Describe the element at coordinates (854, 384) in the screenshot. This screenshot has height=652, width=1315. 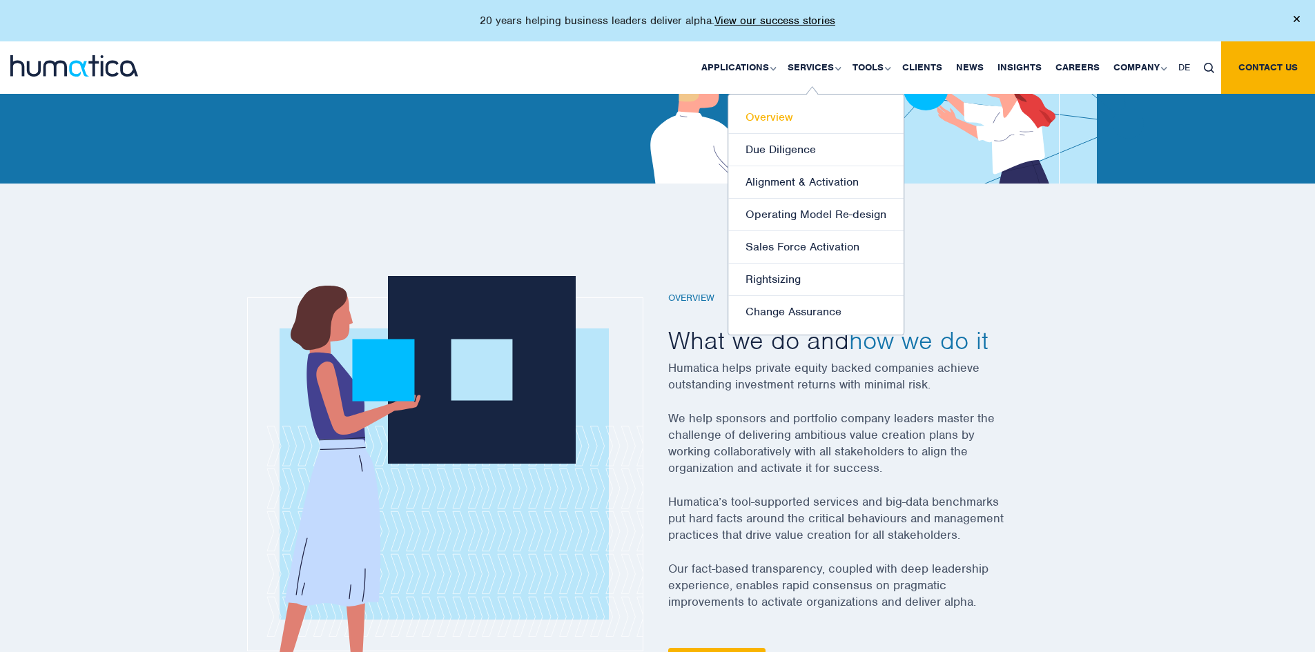
I see `p: Humatica helps private equity backed companies achieve outstanding investment returns with minima...` at that location.